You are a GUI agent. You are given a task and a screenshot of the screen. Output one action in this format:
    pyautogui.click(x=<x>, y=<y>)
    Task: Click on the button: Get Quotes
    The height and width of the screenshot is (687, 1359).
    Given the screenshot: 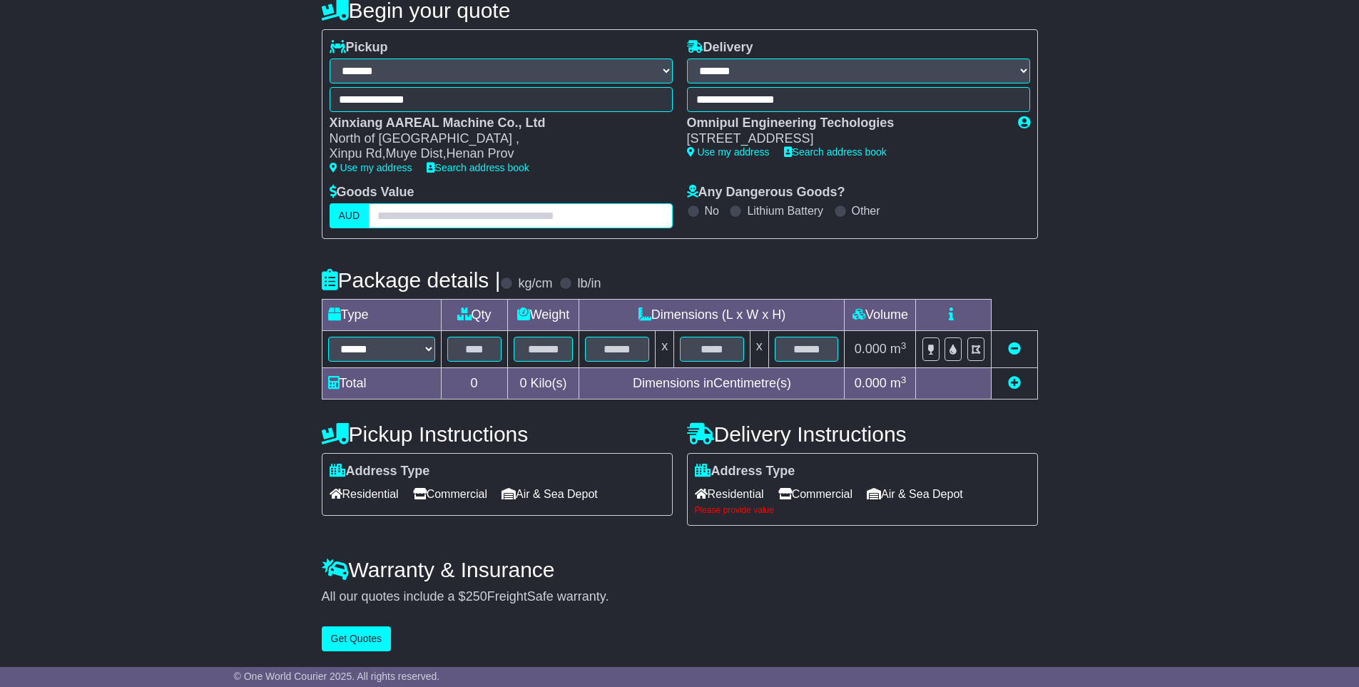 What is the action you would take?
    pyautogui.click(x=357, y=638)
    